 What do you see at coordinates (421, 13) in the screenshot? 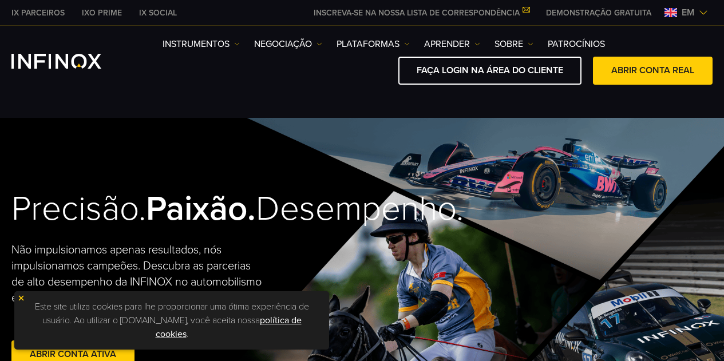
I see `a: INSCREVA-SE NA NOSSA LISTA DE CORRESPONDÊNCIA` at bounding box center [421, 13].